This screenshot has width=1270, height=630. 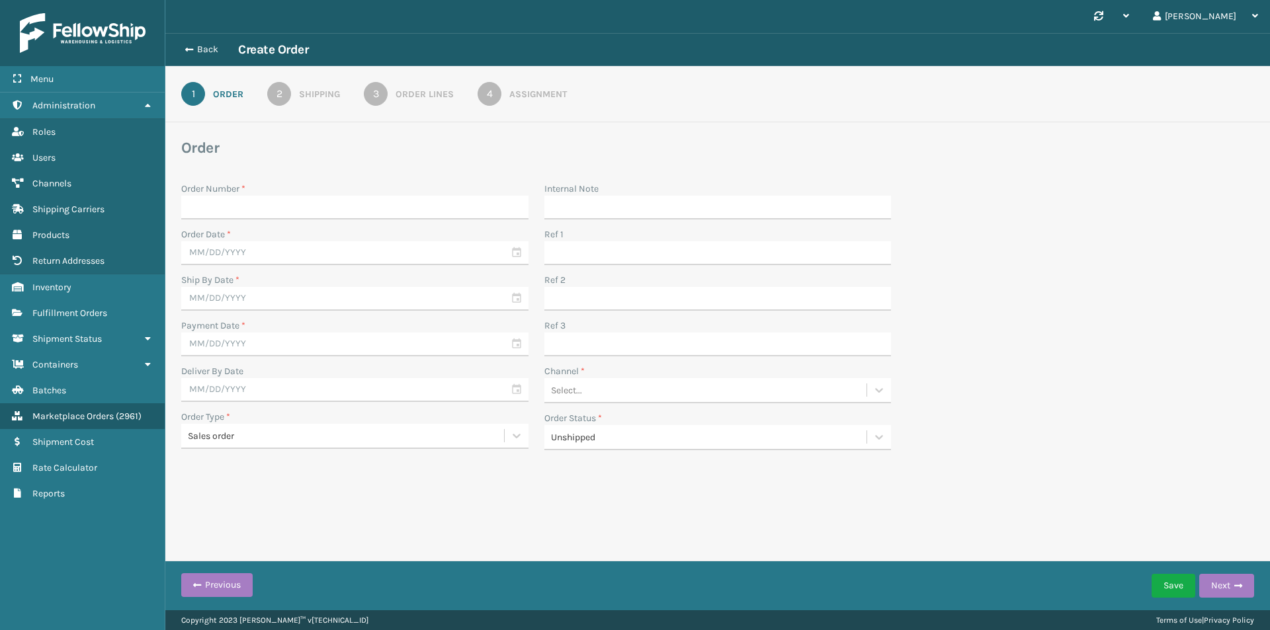 I want to click on label: Order Number, so click(x=213, y=189).